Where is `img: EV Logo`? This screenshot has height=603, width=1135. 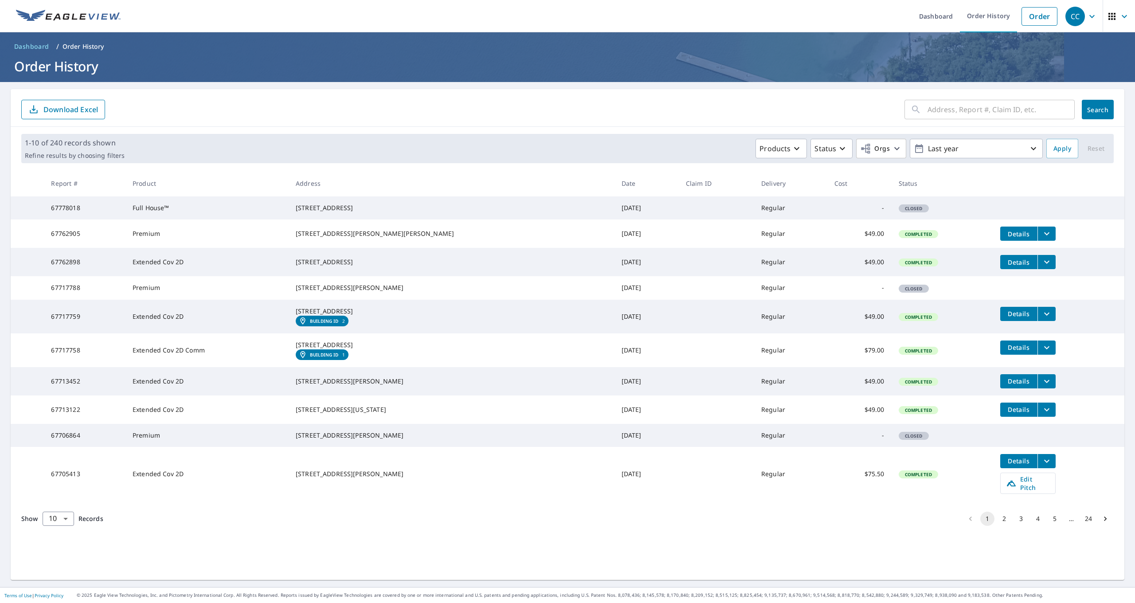
img: EV Logo is located at coordinates (68, 16).